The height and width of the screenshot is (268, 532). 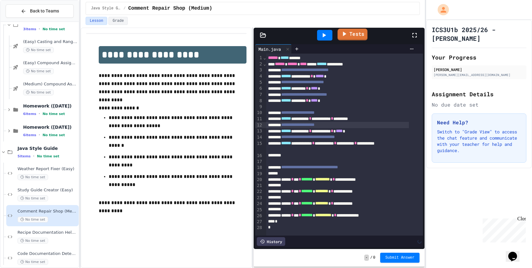 What do you see at coordinates (479, 123) in the screenshot?
I see `h3: Need Help?` at bounding box center [479, 123].